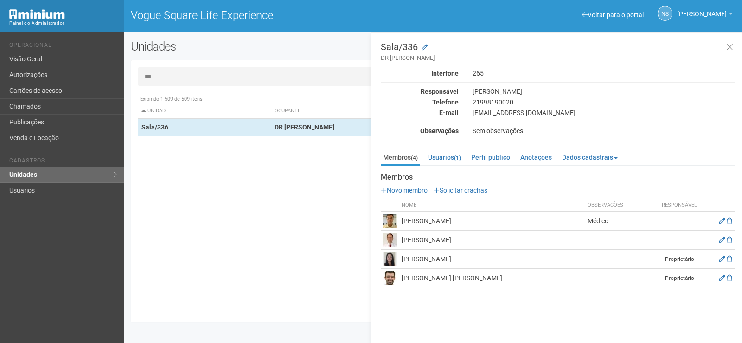 The image size is (742, 343). Describe the element at coordinates (680, 205) in the screenshot. I see `th: Responsável` at that location.